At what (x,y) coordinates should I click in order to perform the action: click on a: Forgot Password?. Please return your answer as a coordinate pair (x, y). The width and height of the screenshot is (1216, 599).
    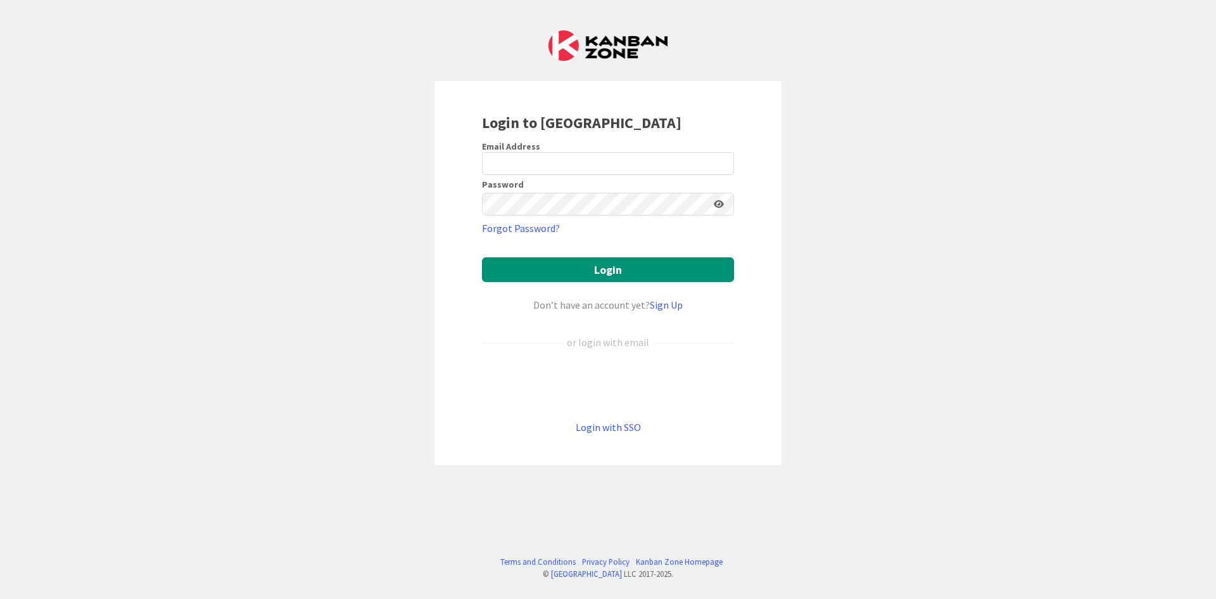
    Looking at the image, I should click on (521, 228).